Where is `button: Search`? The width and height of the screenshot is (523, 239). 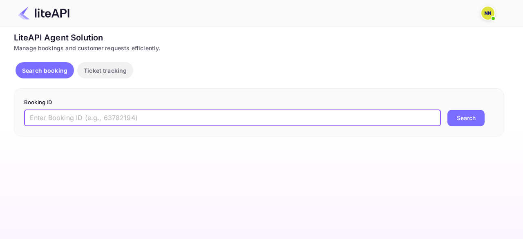 button: Search is located at coordinates (466, 118).